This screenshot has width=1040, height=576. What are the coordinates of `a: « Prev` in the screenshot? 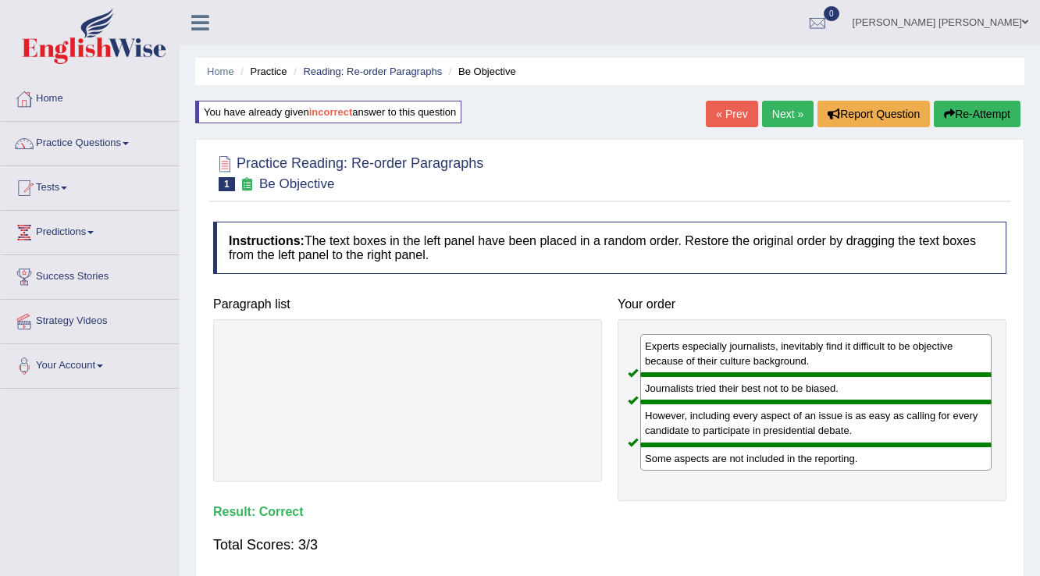 It's located at (732, 114).